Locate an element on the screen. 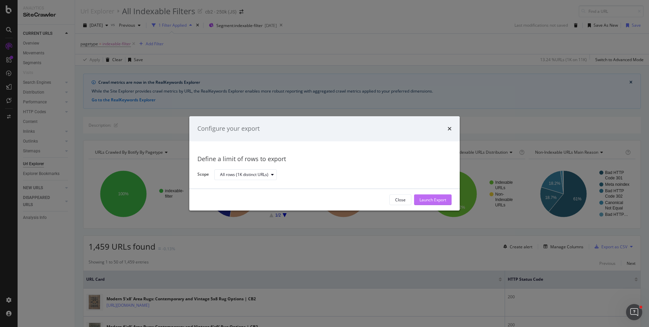  div: Define a limit of rows to export is located at coordinates (324, 159).